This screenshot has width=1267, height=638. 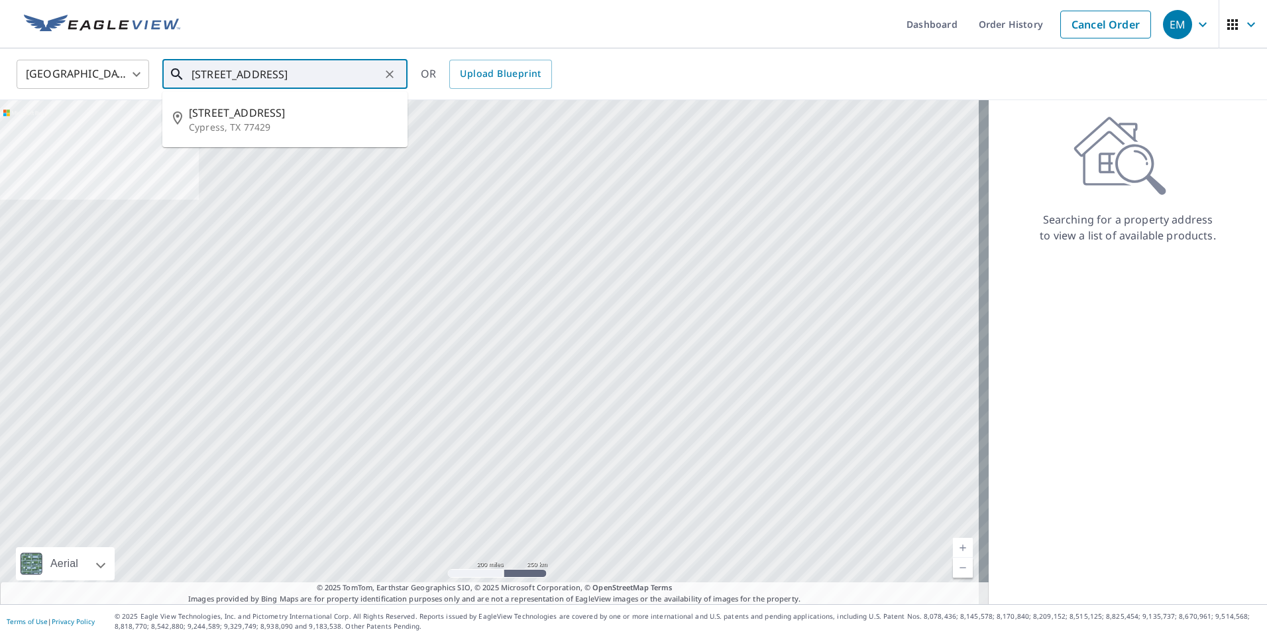 What do you see at coordinates (500, 74) in the screenshot?
I see `a: Upload Blueprint` at bounding box center [500, 74].